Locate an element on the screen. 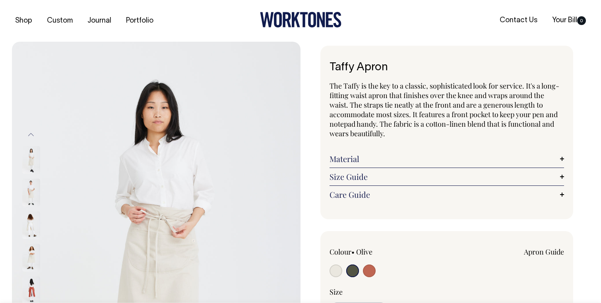 The width and height of the screenshot is (601, 303). a: Contact Us is located at coordinates (518, 20).